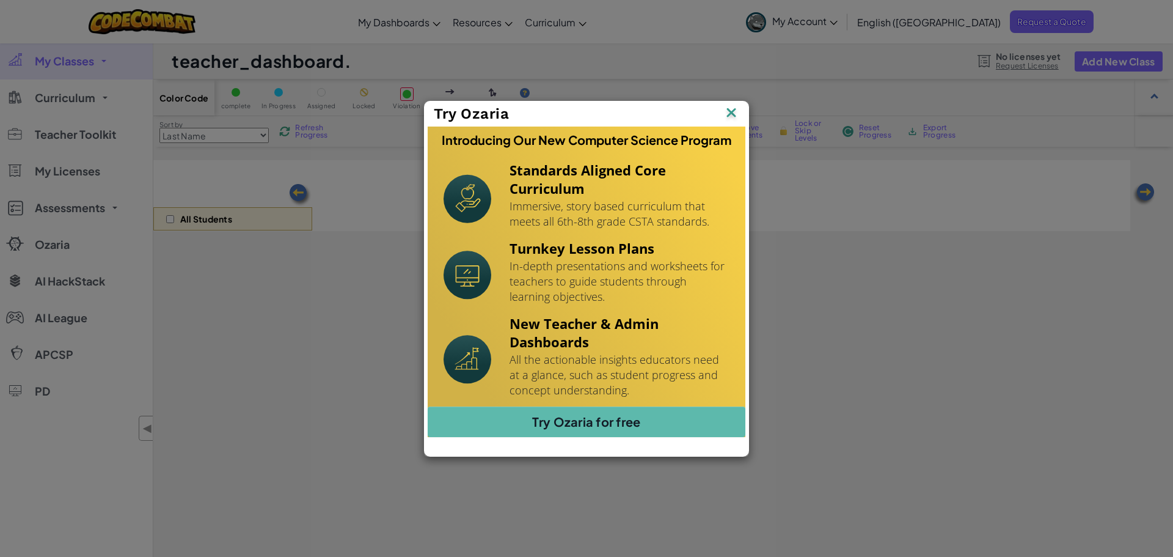 The height and width of the screenshot is (557, 1173). What do you see at coordinates (468, 199) in the screenshot?
I see `img: Icon_StandardsAlignment.svg` at bounding box center [468, 199].